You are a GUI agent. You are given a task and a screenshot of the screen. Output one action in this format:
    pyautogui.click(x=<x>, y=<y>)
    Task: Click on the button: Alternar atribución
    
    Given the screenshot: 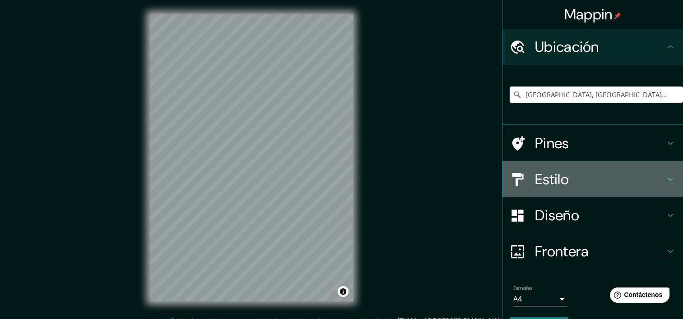 What is the action you would take?
    pyautogui.click(x=343, y=292)
    